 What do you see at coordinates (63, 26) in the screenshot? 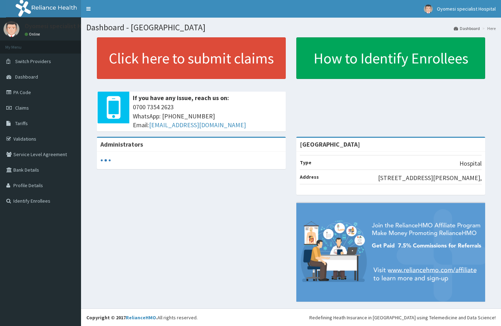
I see `p: Oyomesi specialist Hospital` at bounding box center [63, 26].